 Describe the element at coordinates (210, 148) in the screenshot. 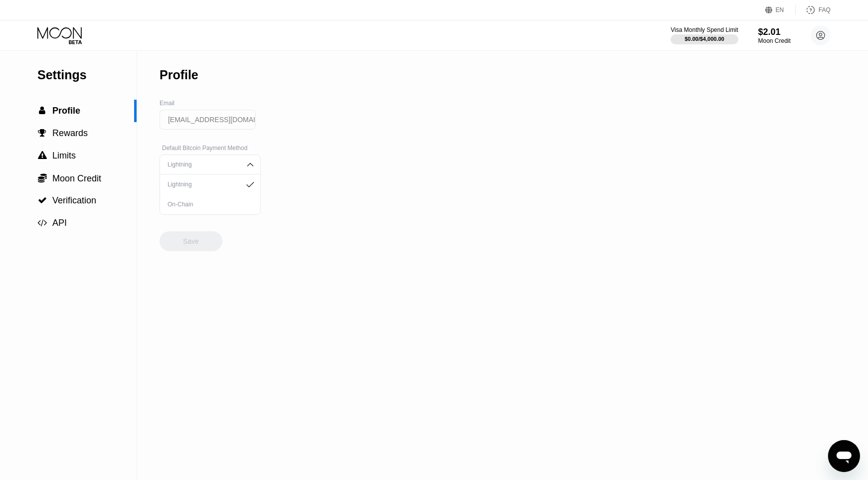

I see `div: Default Bitcoin Payment Method` at that location.